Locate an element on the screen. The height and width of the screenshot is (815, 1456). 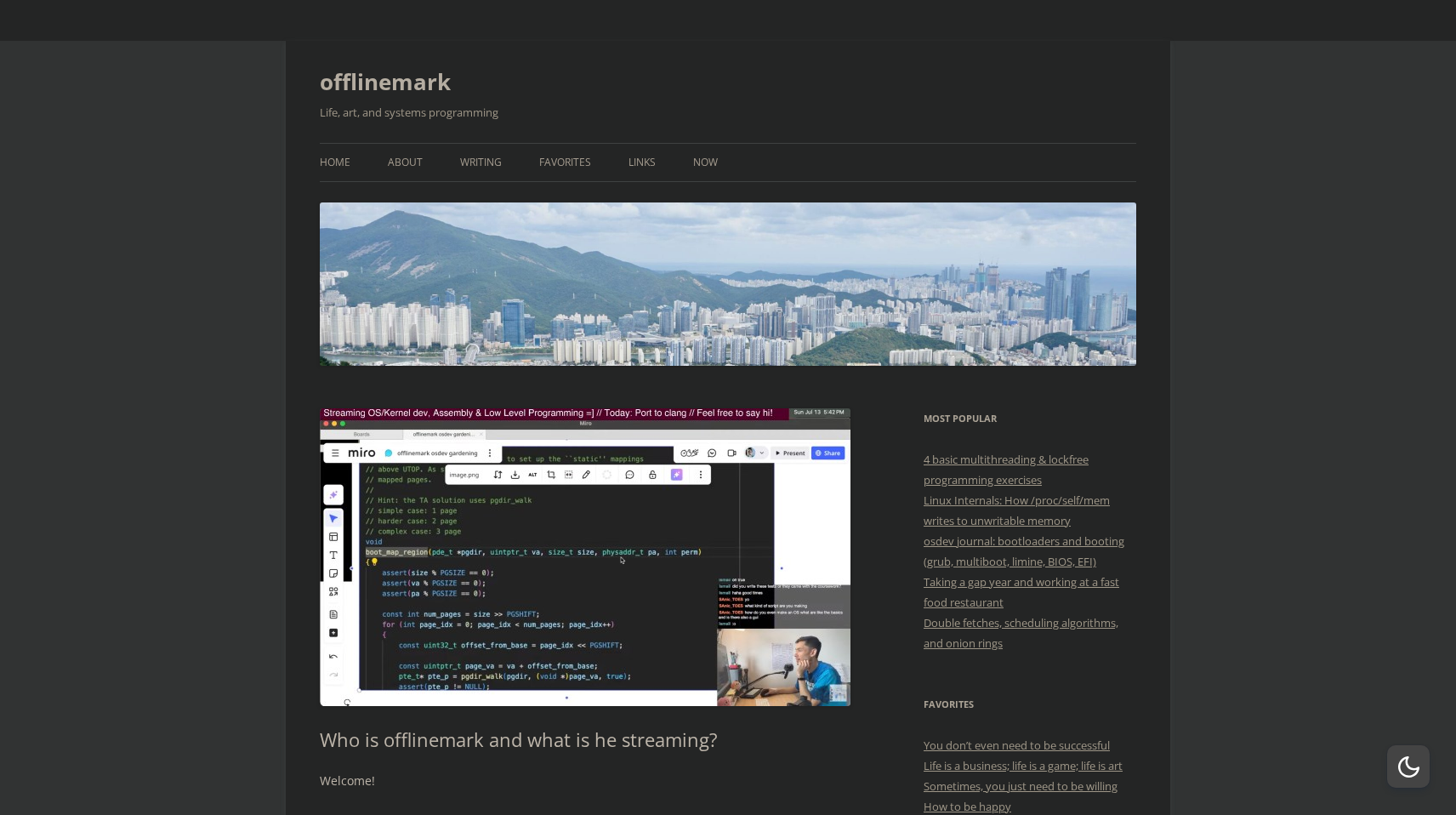
a: About is located at coordinates (405, 162).